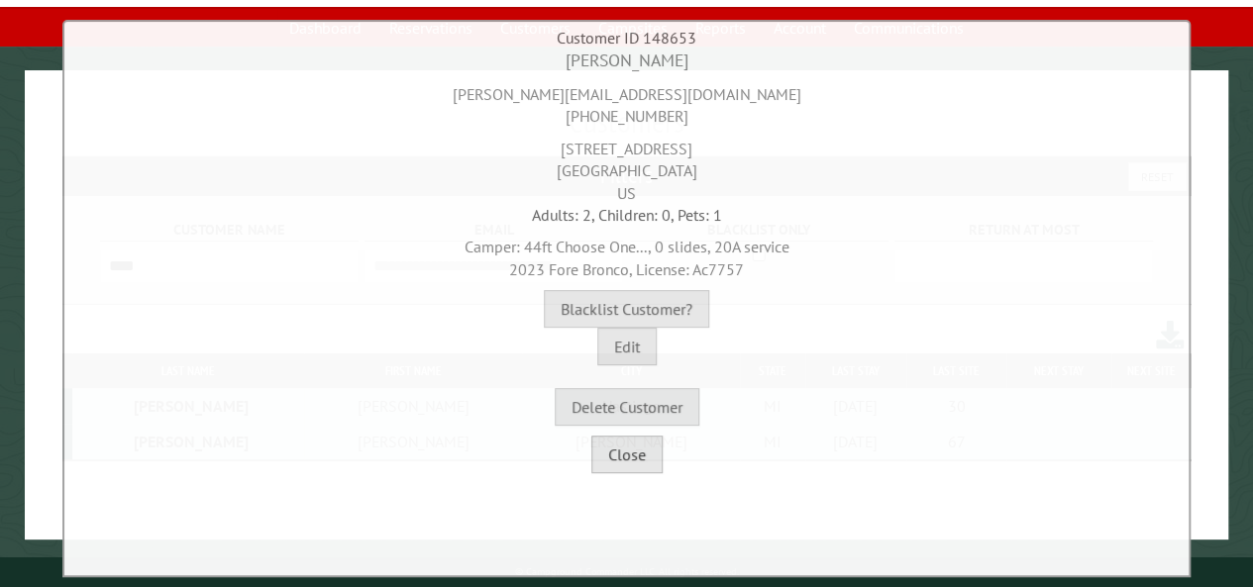 The height and width of the screenshot is (587, 1253). I want to click on div: Customer ID 148653, so click(626, 38).